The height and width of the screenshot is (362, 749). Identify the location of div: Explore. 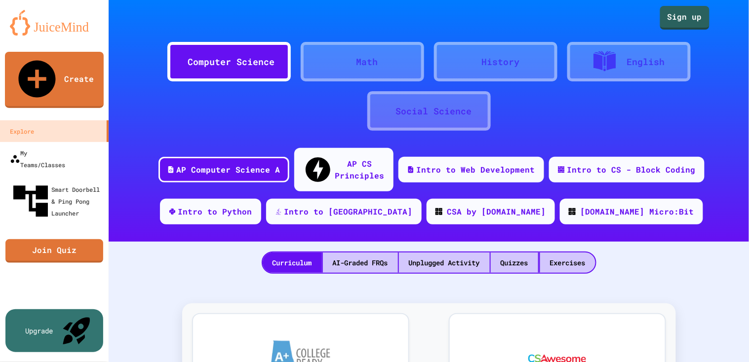
(22, 131).